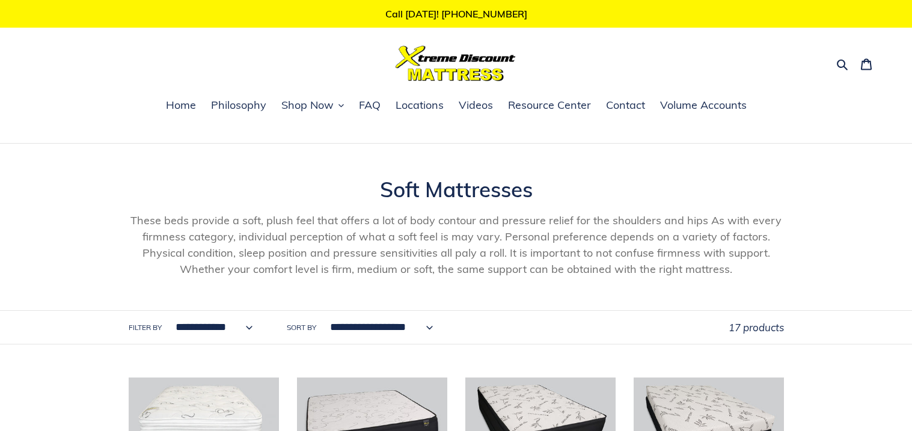  I want to click on a: Resource Center, so click(550, 106).